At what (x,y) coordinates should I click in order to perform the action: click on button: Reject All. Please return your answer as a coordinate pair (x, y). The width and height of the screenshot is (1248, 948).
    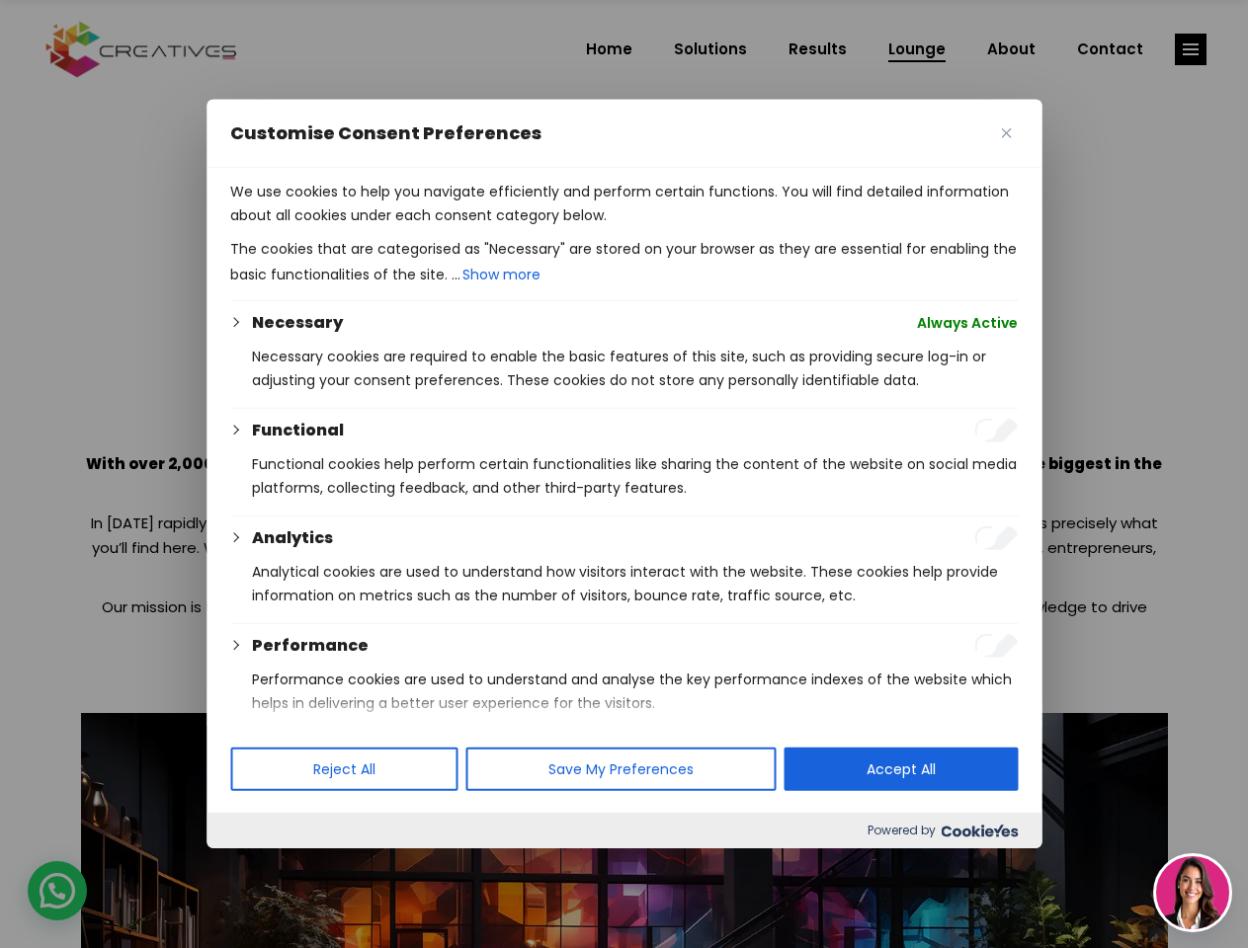
    Looking at the image, I should click on (344, 769).